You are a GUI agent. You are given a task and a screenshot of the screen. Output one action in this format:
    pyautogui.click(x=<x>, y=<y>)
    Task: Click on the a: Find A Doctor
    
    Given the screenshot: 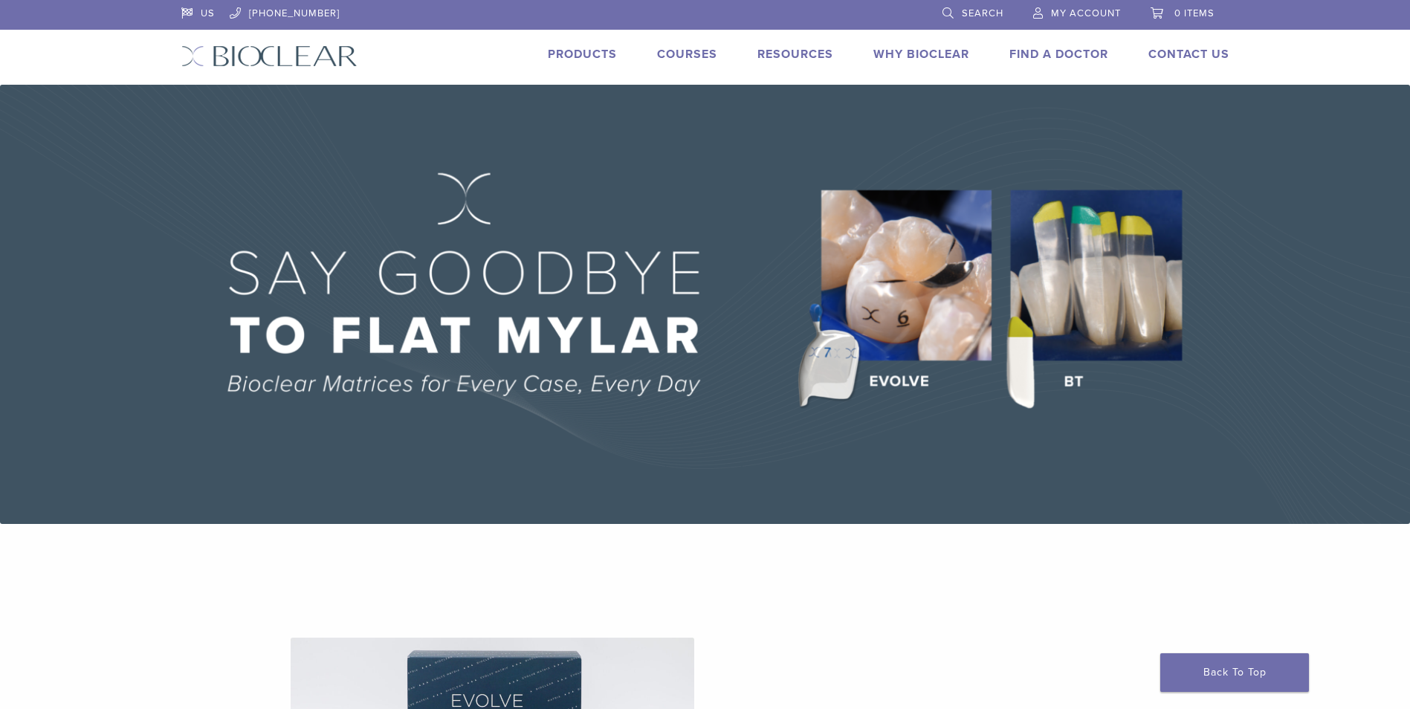 What is the action you would take?
    pyautogui.click(x=1058, y=54)
    